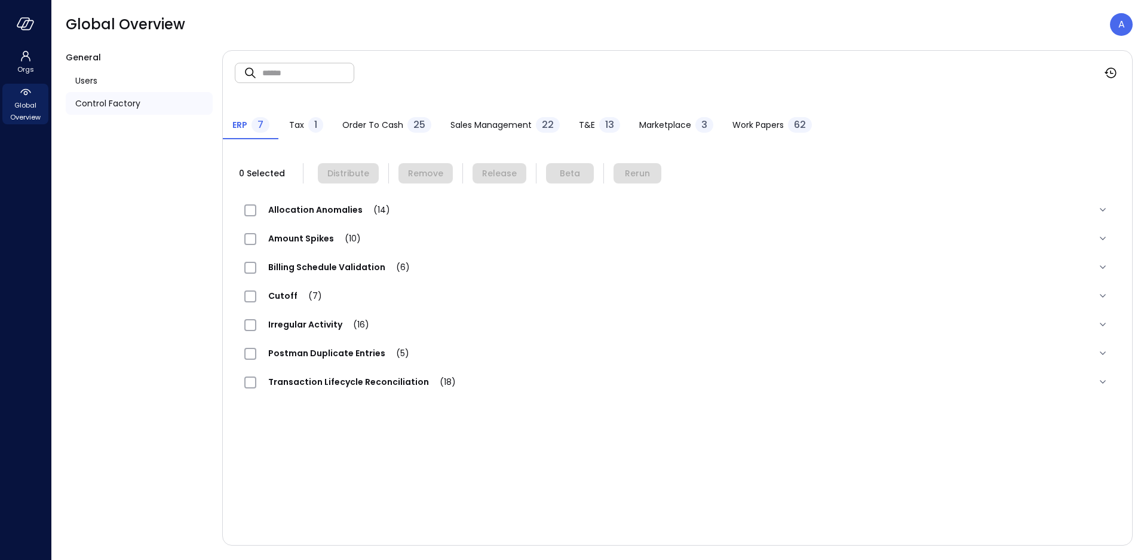  Describe the element at coordinates (108, 103) in the screenshot. I see `span: Control Factory` at that location.